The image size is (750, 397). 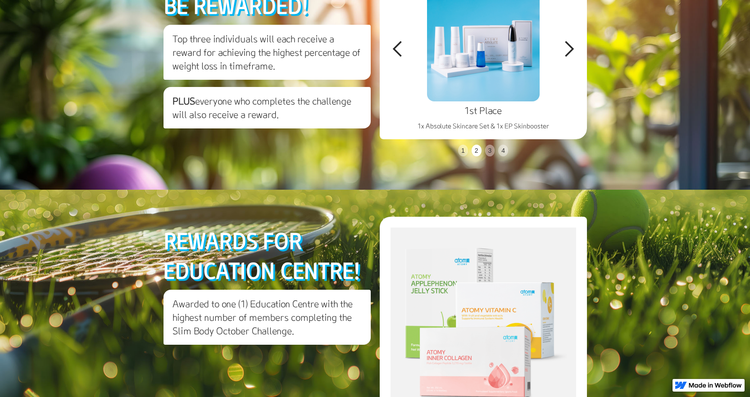 I want to click on h3: Awarded to one (1) Education Centre with the highest number of members completing the Slim Body O..., so click(x=267, y=317).